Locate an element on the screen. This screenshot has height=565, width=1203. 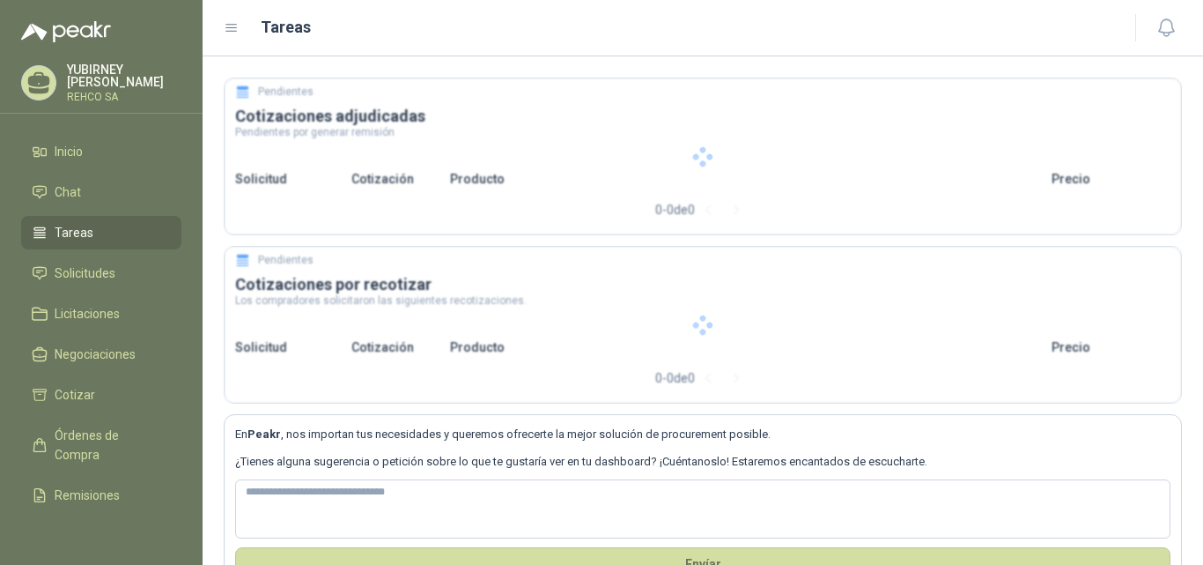
a: Inicio is located at coordinates (101, 151).